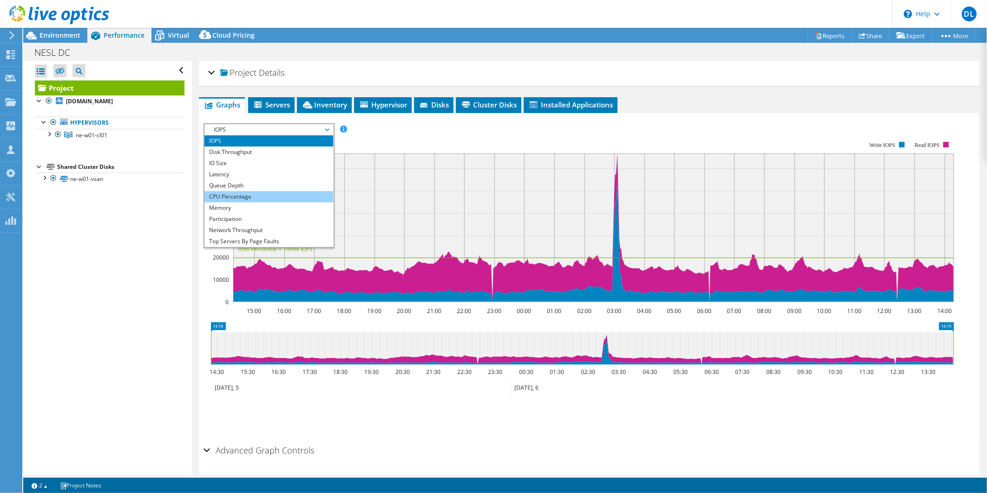  What do you see at coordinates (324, 105) in the screenshot?
I see `span: Inventory` at bounding box center [324, 105].